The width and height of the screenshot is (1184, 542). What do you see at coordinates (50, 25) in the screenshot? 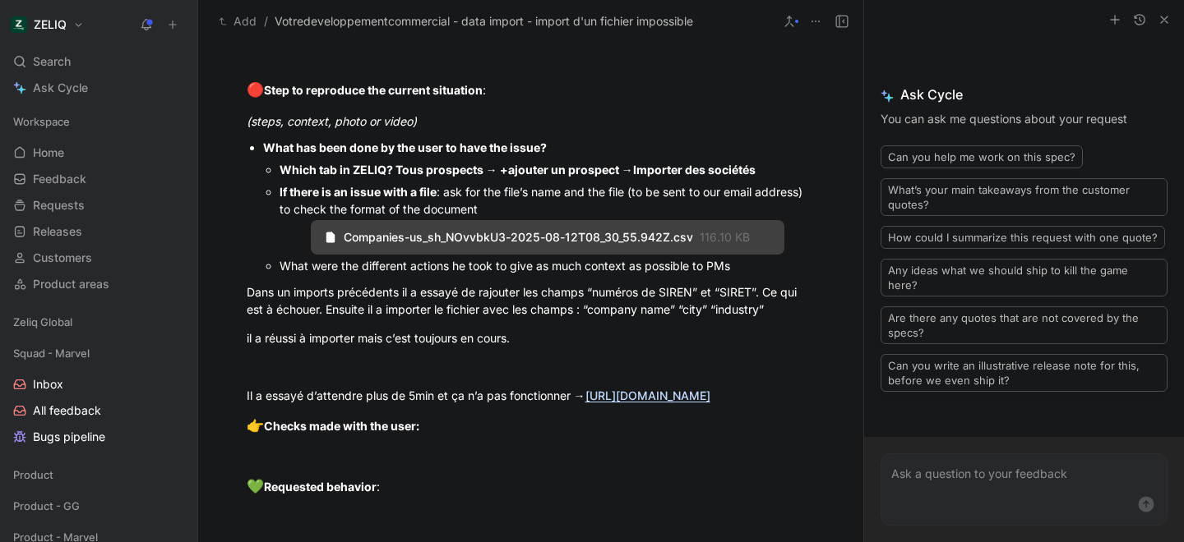
I see `h1: ZELIQ` at bounding box center [50, 25].